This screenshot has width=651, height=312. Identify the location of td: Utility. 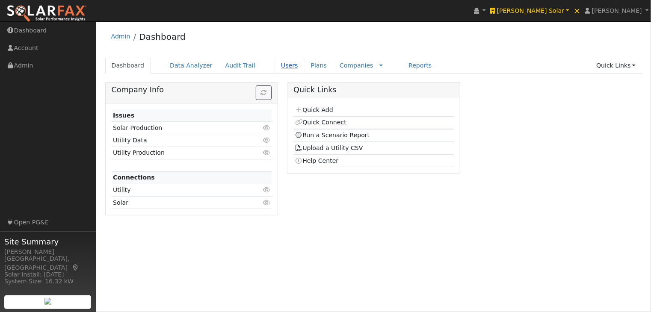
(179, 190).